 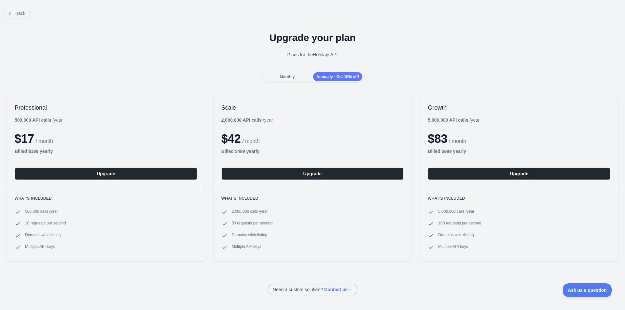 What do you see at coordinates (242, 120) in the screenshot?
I see `b: 2,000,000 API calls` at bounding box center [242, 120].